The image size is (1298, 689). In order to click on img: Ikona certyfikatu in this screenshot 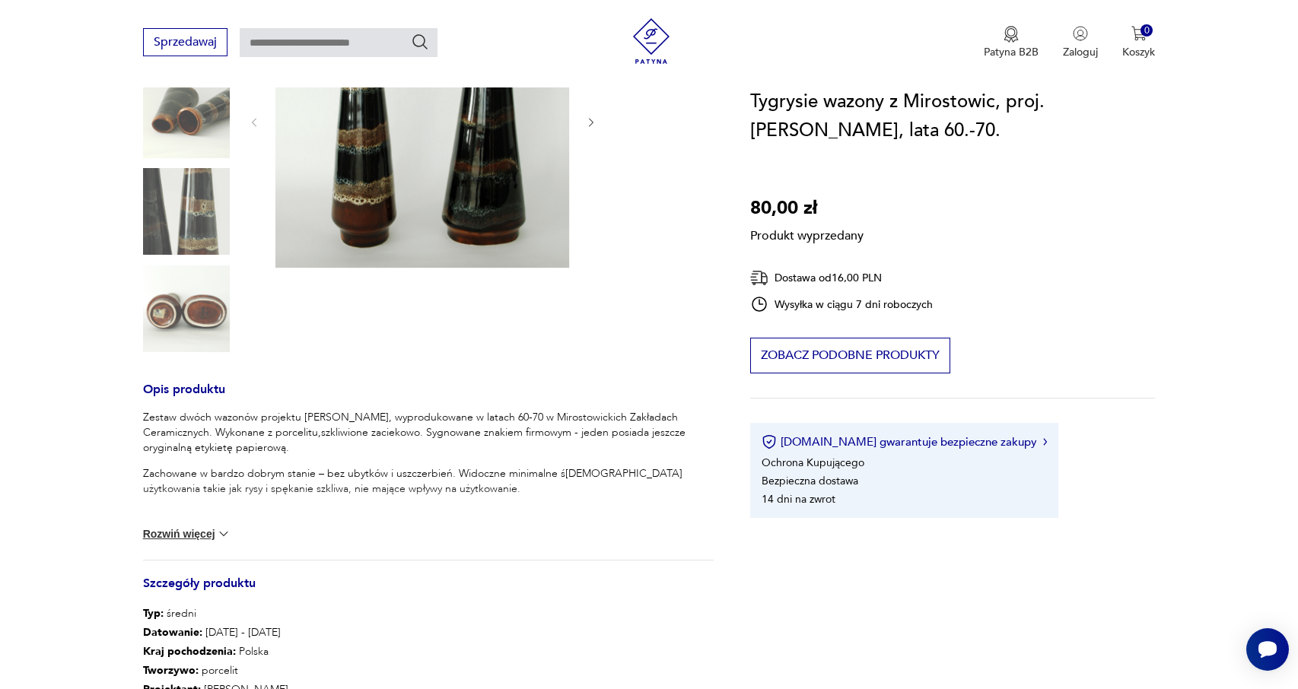, I will do `click(769, 442)`.